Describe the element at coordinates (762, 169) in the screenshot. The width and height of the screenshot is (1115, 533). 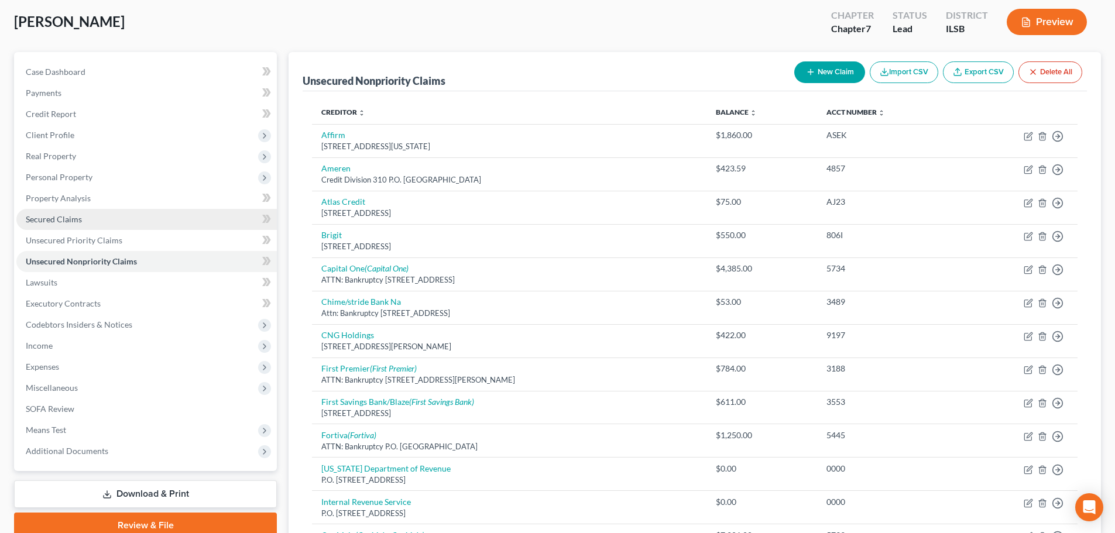
I see `div: $423.59` at that location.